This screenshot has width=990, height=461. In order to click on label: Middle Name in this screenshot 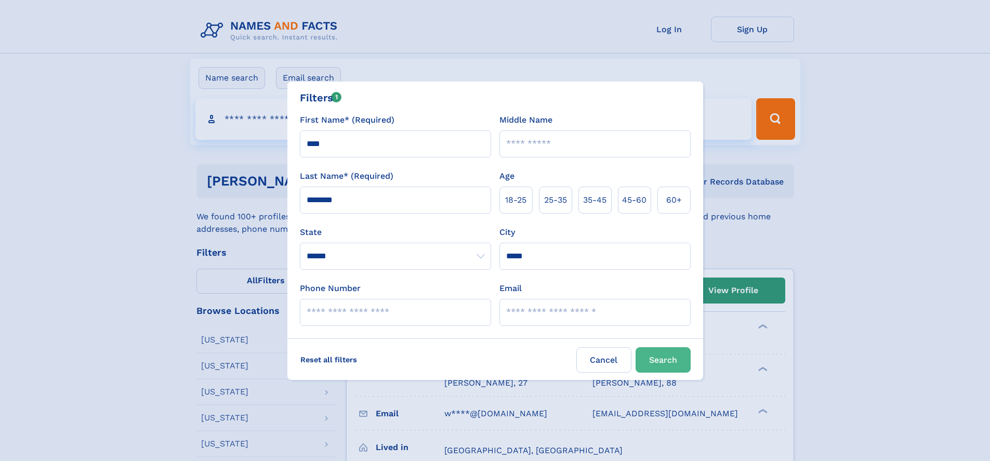, I will do `click(526, 120)`.